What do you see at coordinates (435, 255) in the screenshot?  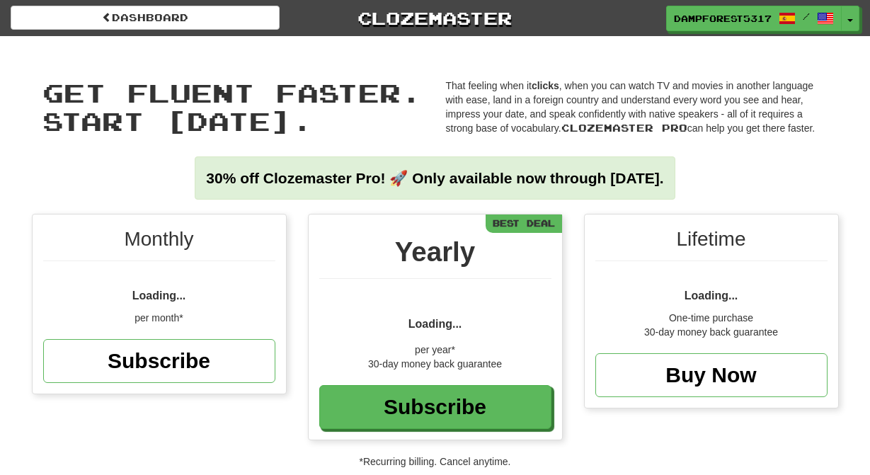 I see `div: Yearly` at bounding box center [435, 255].